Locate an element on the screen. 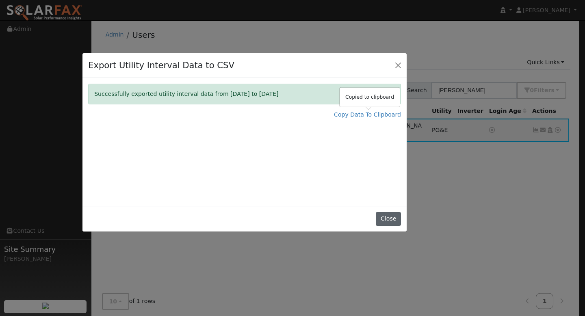 This screenshot has width=585, height=316. div: Copied to clipboard is located at coordinates (370, 97).